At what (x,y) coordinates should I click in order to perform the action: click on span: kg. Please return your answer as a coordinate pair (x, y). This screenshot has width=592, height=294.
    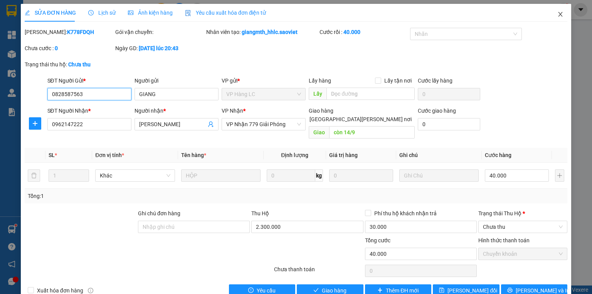
    Looking at the image, I should click on (319, 175).